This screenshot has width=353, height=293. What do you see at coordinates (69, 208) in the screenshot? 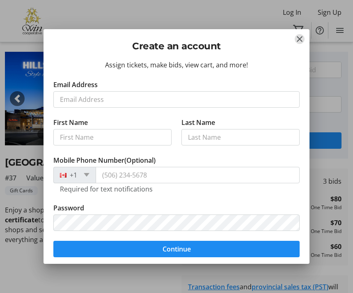
I see `label: Password` at bounding box center [69, 208].